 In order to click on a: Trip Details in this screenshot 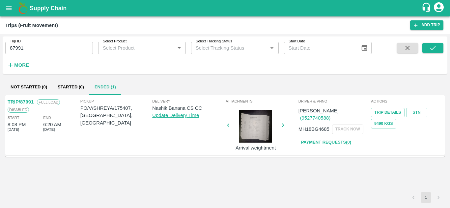, I will do `click(387, 113)`.